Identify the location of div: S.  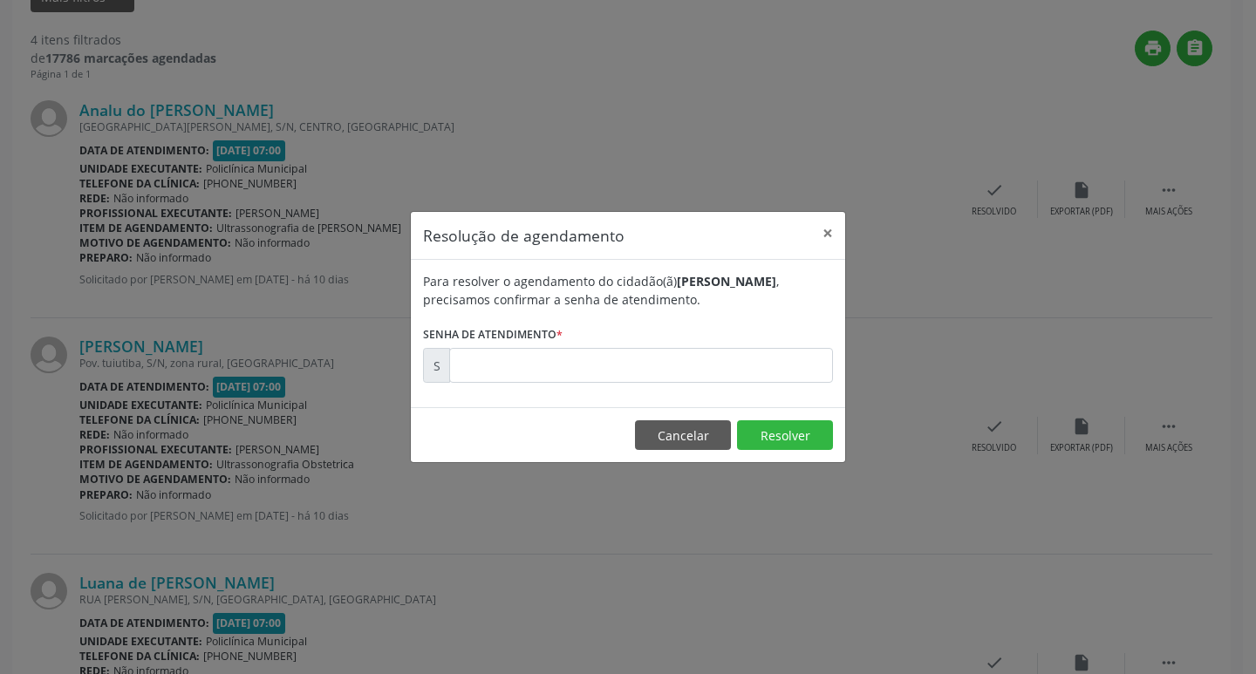
(436, 366).